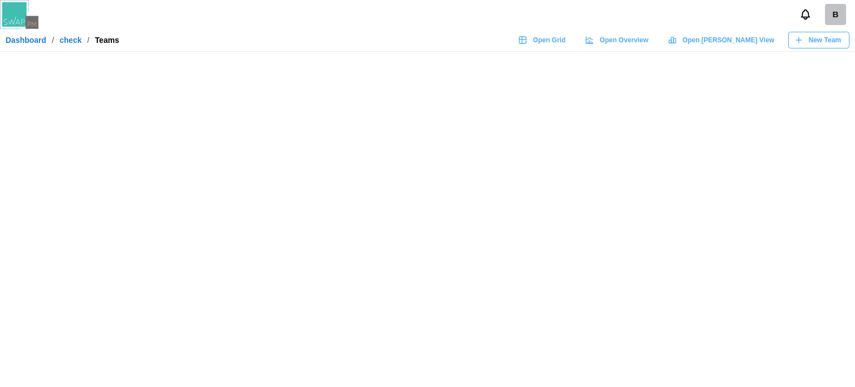  I want to click on span: Open Overview, so click(624, 40).